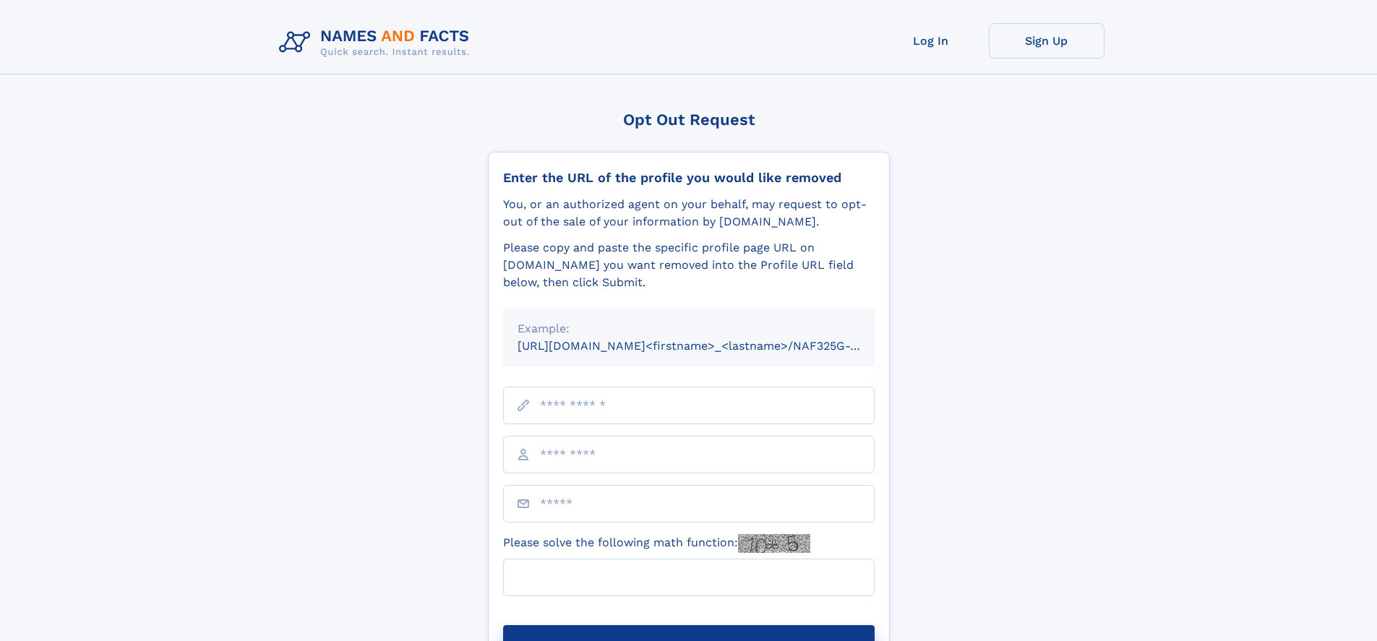 The width and height of the screenshot is (1377, 641). What do you see at coordinates (689, 213) in the screenshot?
I see `div: You, or an authorized agent on your behalf, may request to opt-out of the sale of your informatio...` at bounding box center [689, 213].